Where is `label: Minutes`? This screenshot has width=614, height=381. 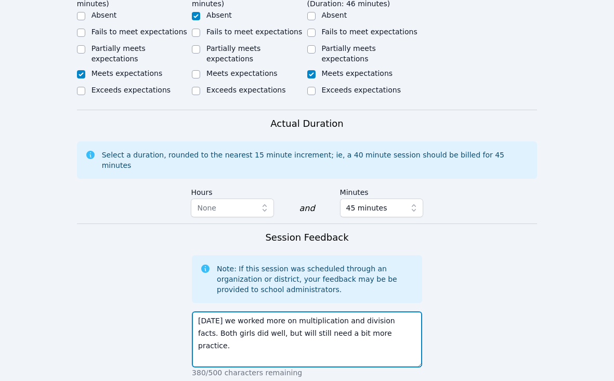
label: Minutes is located at coordinates (382, 191).